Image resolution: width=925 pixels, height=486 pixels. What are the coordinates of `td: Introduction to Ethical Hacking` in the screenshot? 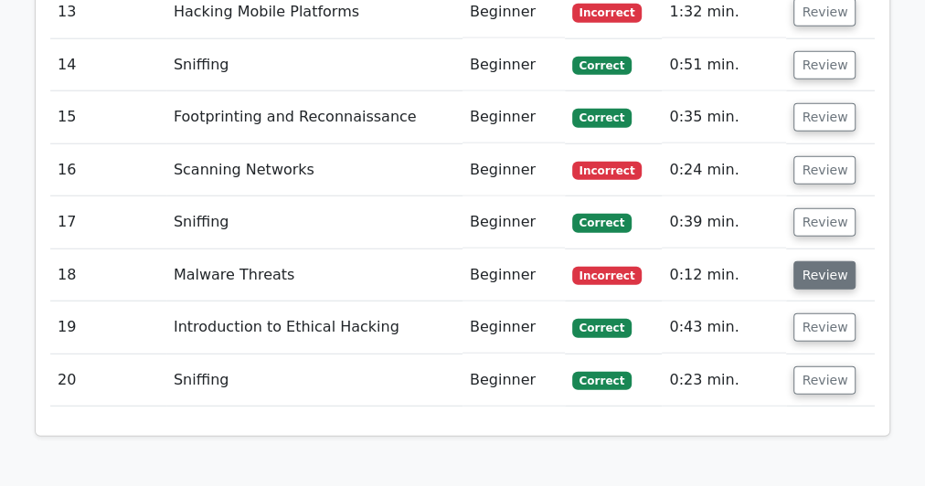 It's located at (314, 327).